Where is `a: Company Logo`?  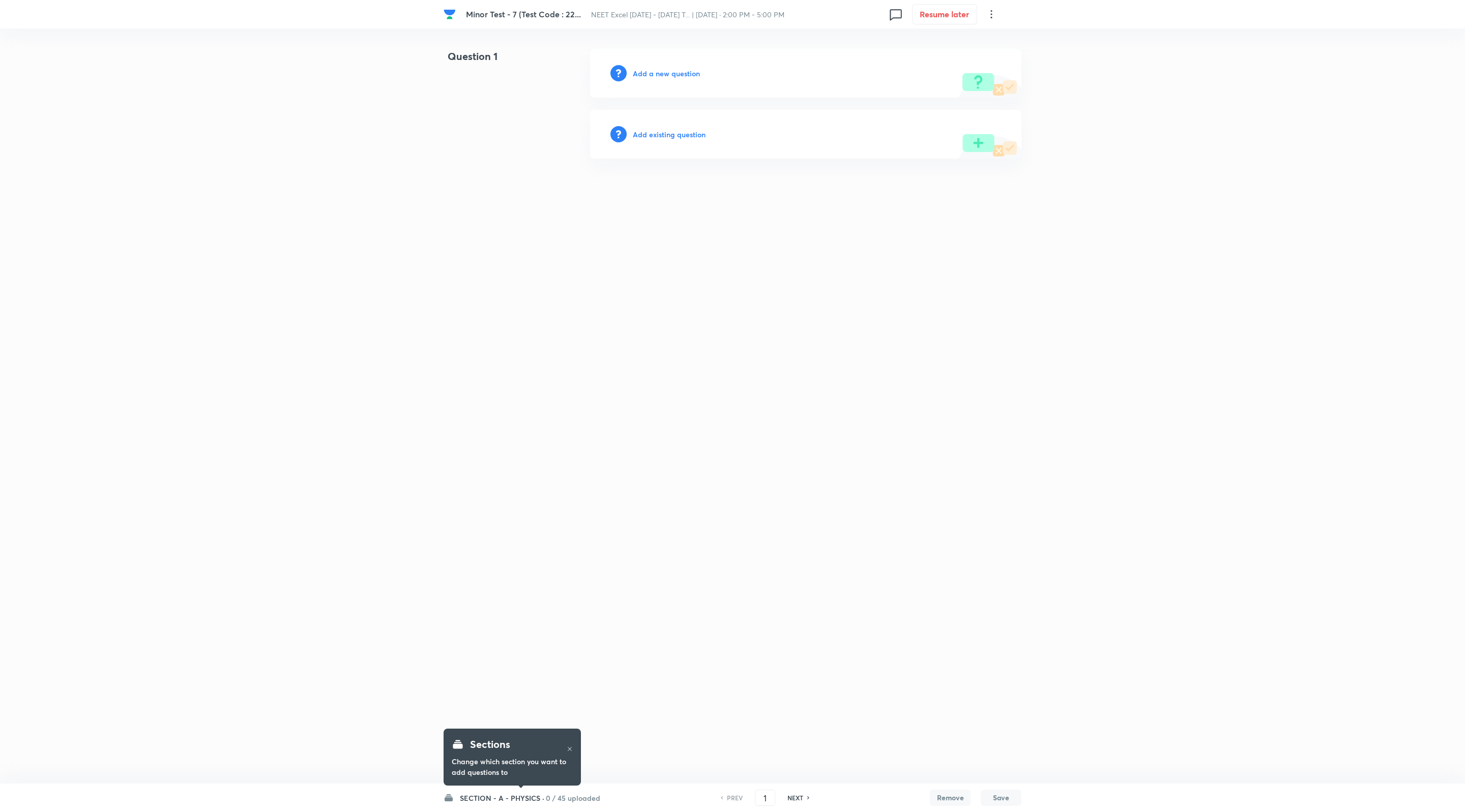
a: Company Logo is located at coordinates (451, 14).